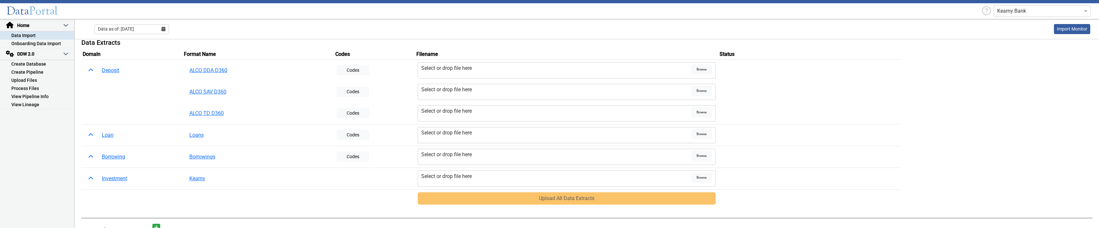 This screenshot has height=228, width=1099. What do you see at coordinates (809, 54) in the screenshot?
I see `th: Status` at bounding box center [809, 54].